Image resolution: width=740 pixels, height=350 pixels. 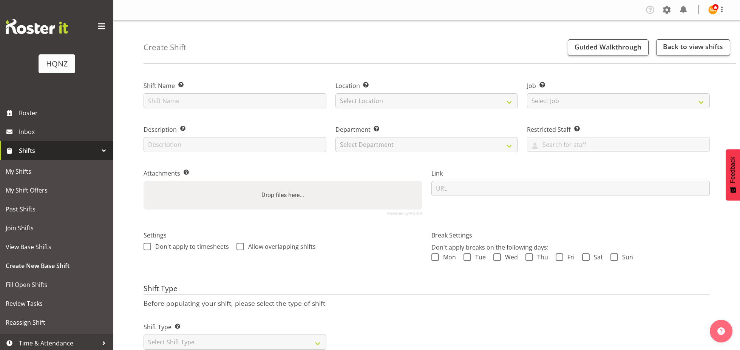 I want to click on label: Shift Type, so click(x=235, y=327).